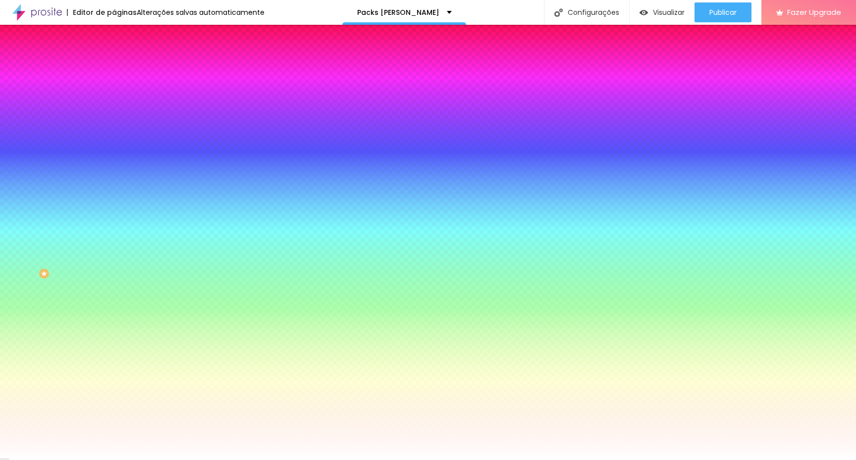  Describe the element at coordinates (102, 12) in the screenshot. I see `div: Editor de páginas` at that location.